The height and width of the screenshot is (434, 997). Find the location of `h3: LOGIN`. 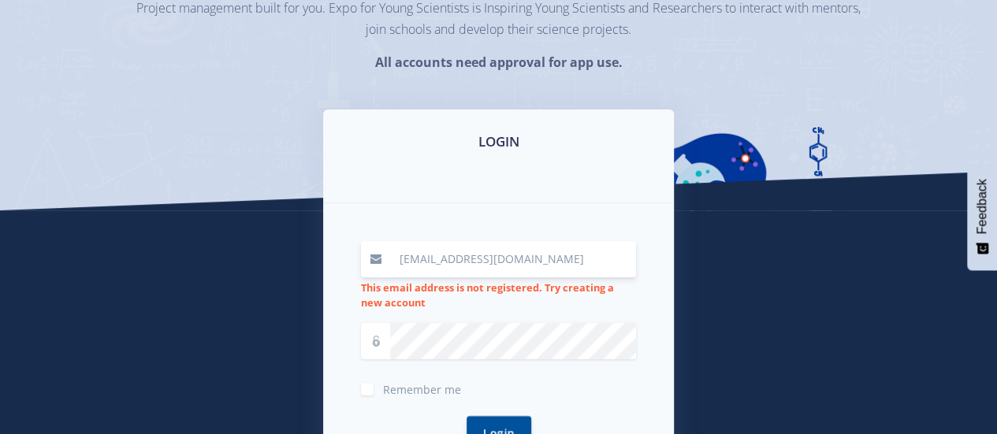

h3: LOGIN is located at coordinates (498, 142).